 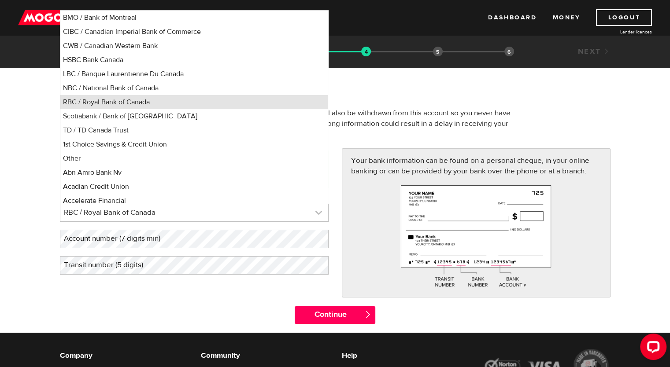 I want to click on img: paycheck-large-7c426558fe069eeec9f9d0ad74ba3ec2.png, so click(x=476, y=237).